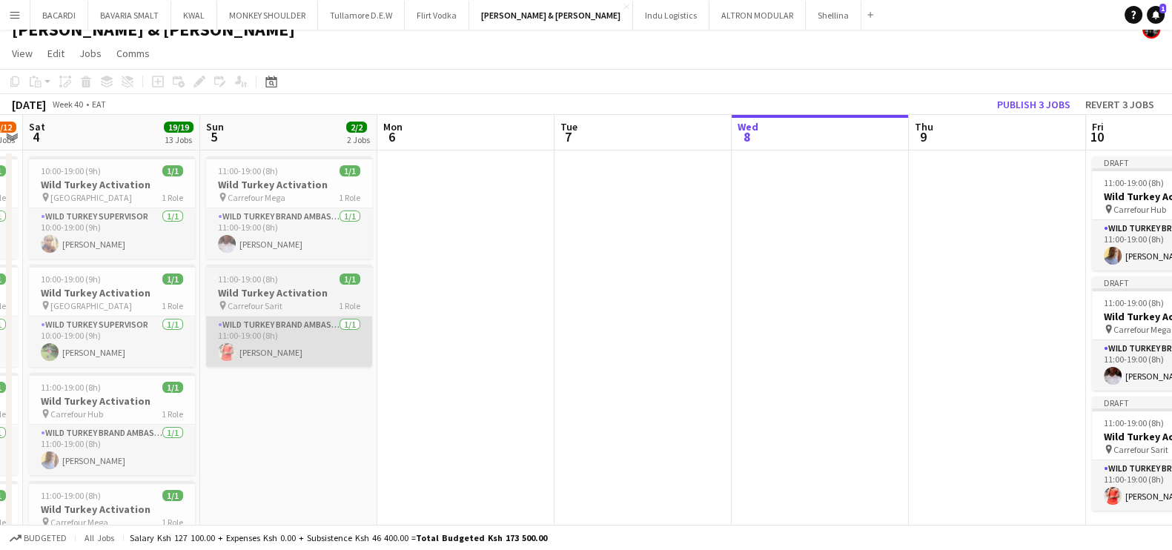  Describe the element at coordinates (99, 104) in the screenshot. I see `div: EAT` at that location.